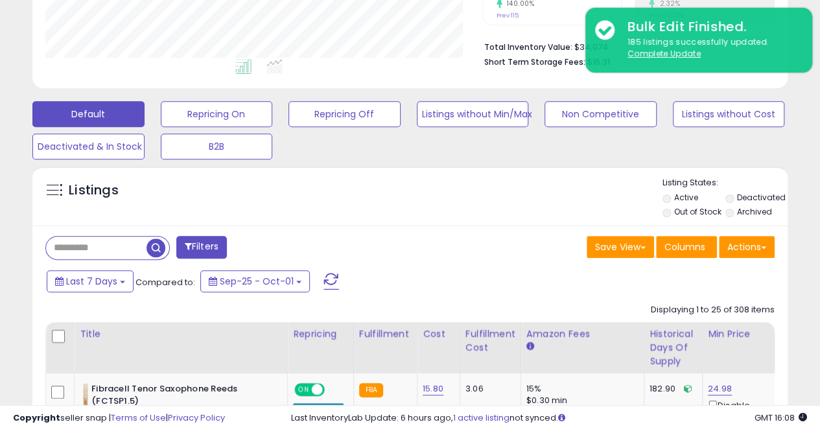 Image resolution: width=820 pixels, height=431 pixels. I want to click on button: Non Competitive, so click(600, 114).